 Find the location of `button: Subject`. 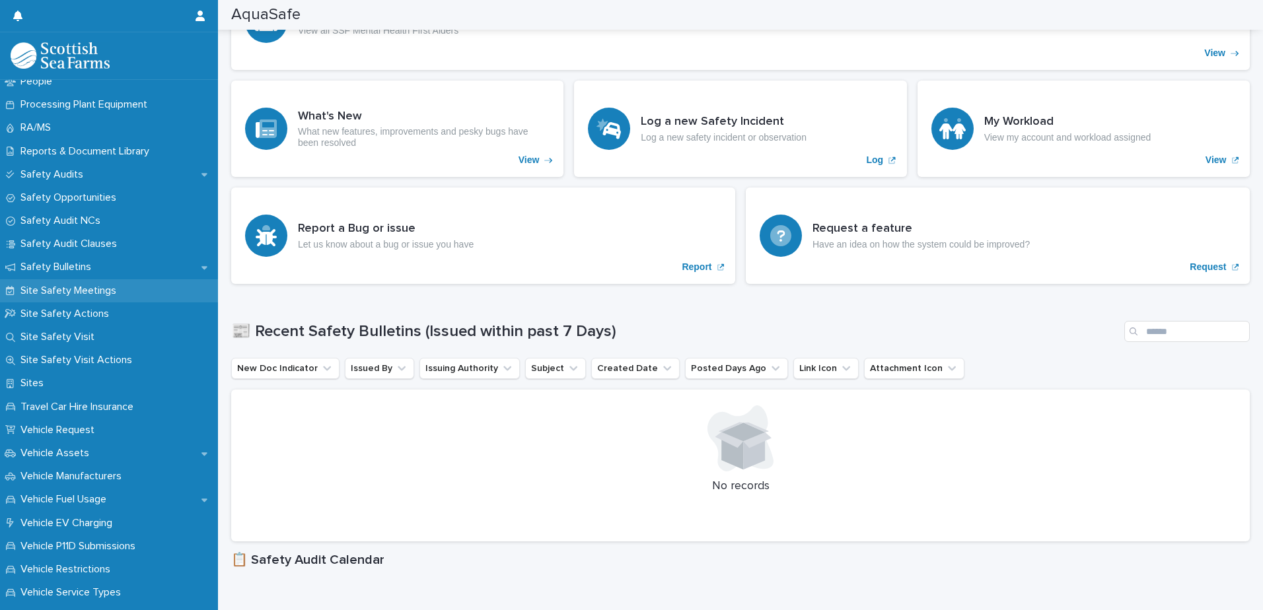

button: Subject is located at coordinates (556, 369).